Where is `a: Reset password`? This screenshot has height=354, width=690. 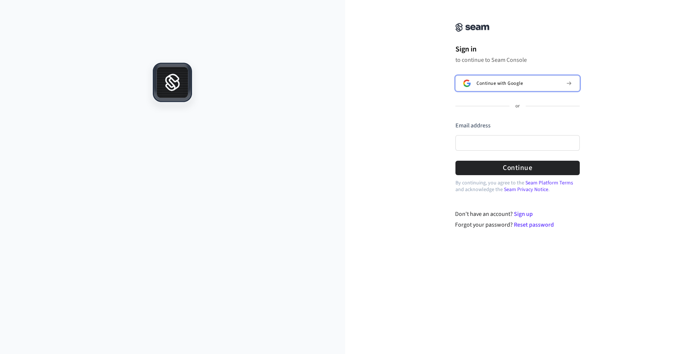 a: Reset password is located at coordinates (534, 225).